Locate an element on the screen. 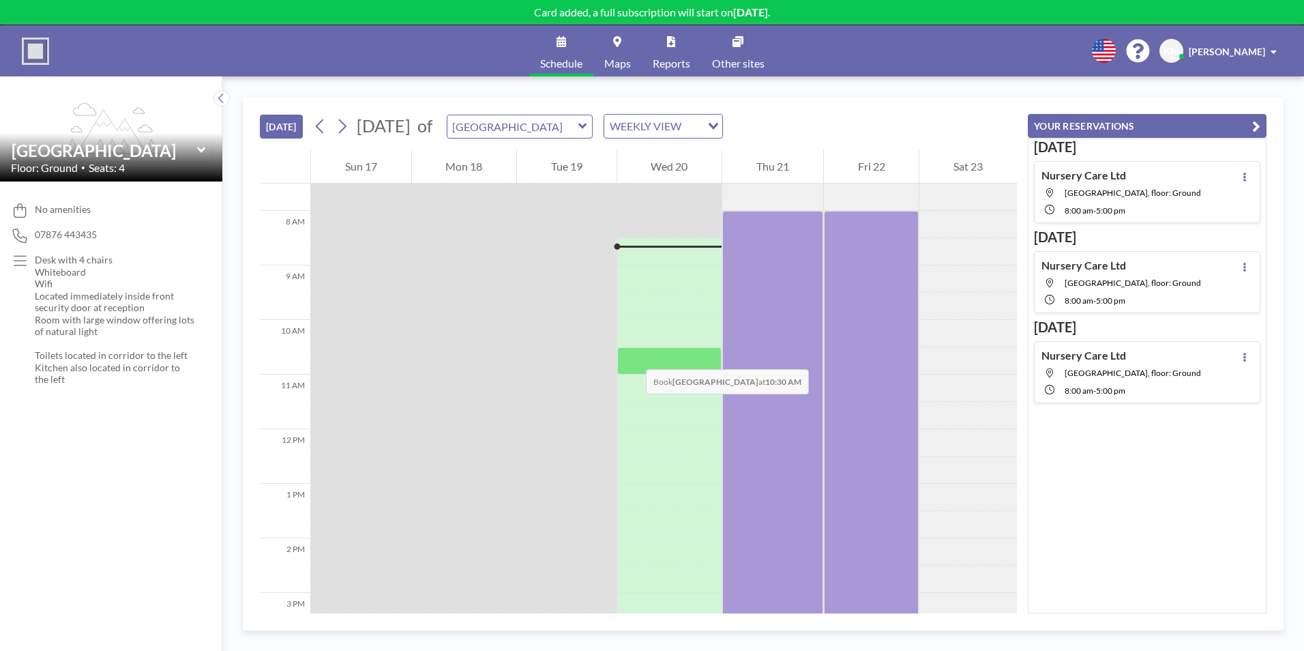  div: Search for option is located at coordinates (663, 126).